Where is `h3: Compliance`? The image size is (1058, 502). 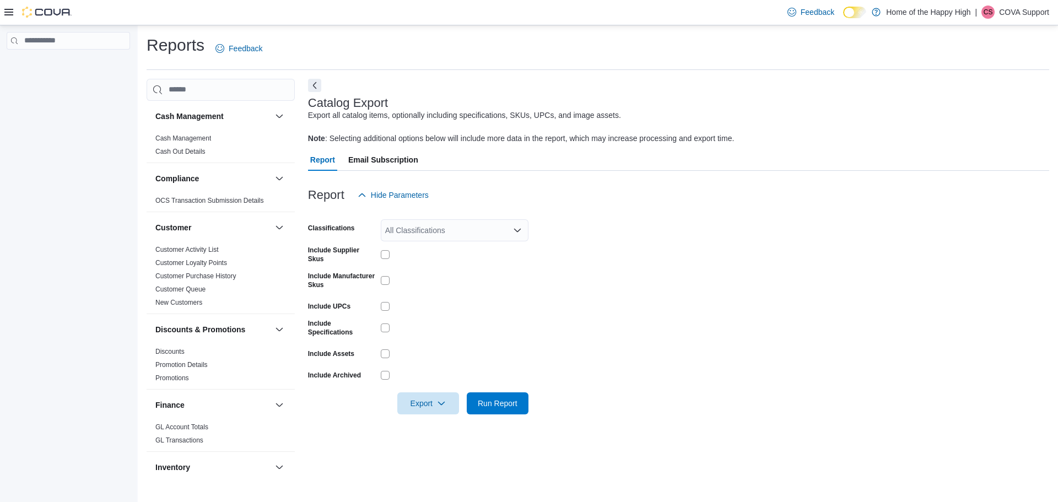
h3: Compliance is located at coordinates (177, 179).